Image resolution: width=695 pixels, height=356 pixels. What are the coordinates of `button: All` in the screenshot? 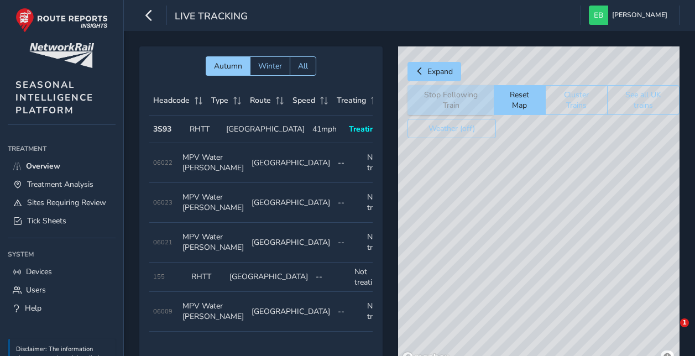 It's located at (303, 66).